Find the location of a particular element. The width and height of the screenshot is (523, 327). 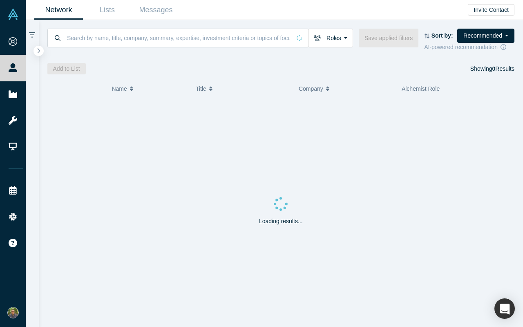

a: Messages is located at coordinates (156, 10).